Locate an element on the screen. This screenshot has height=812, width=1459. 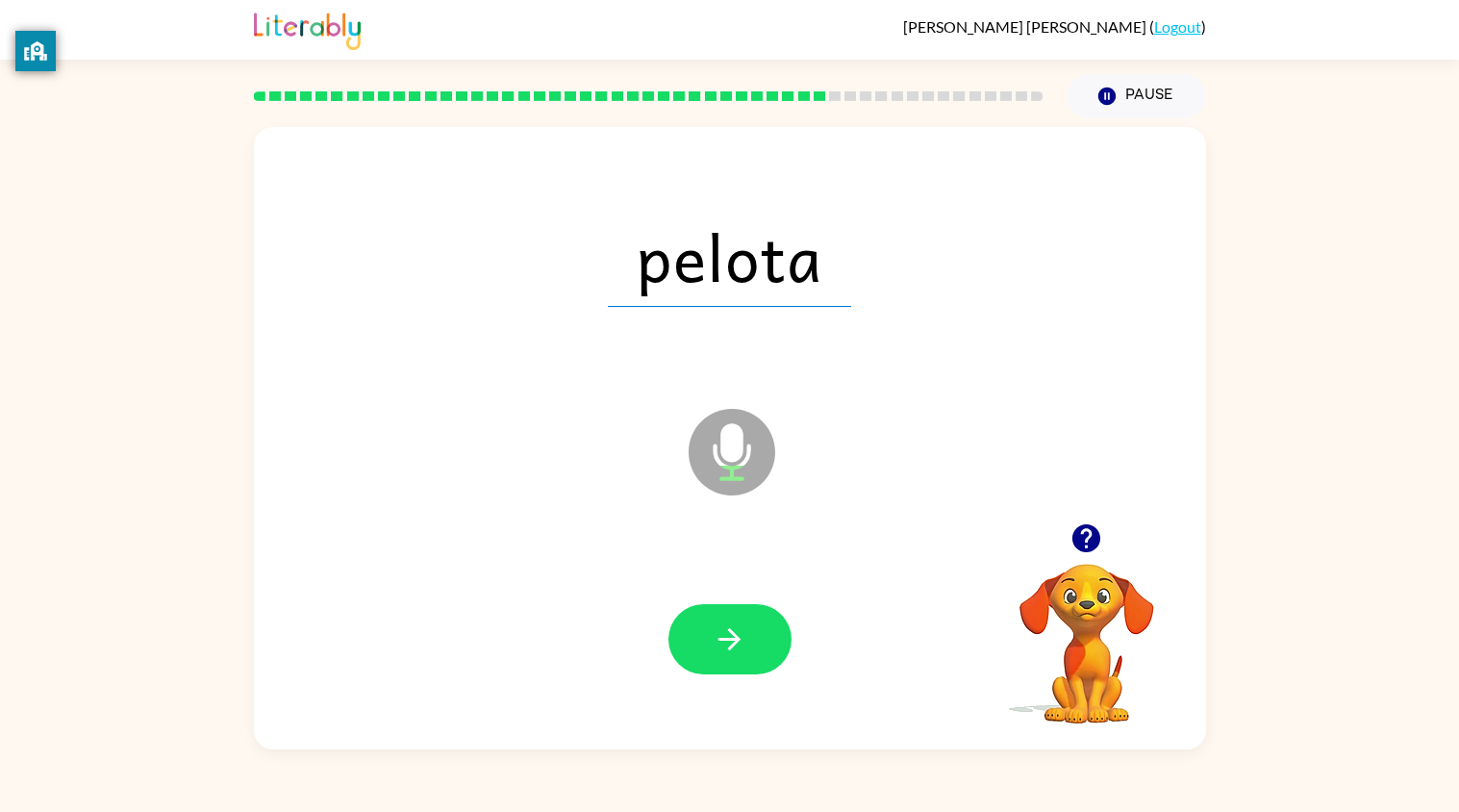
span: pelota is located at coordinates (729, 257).